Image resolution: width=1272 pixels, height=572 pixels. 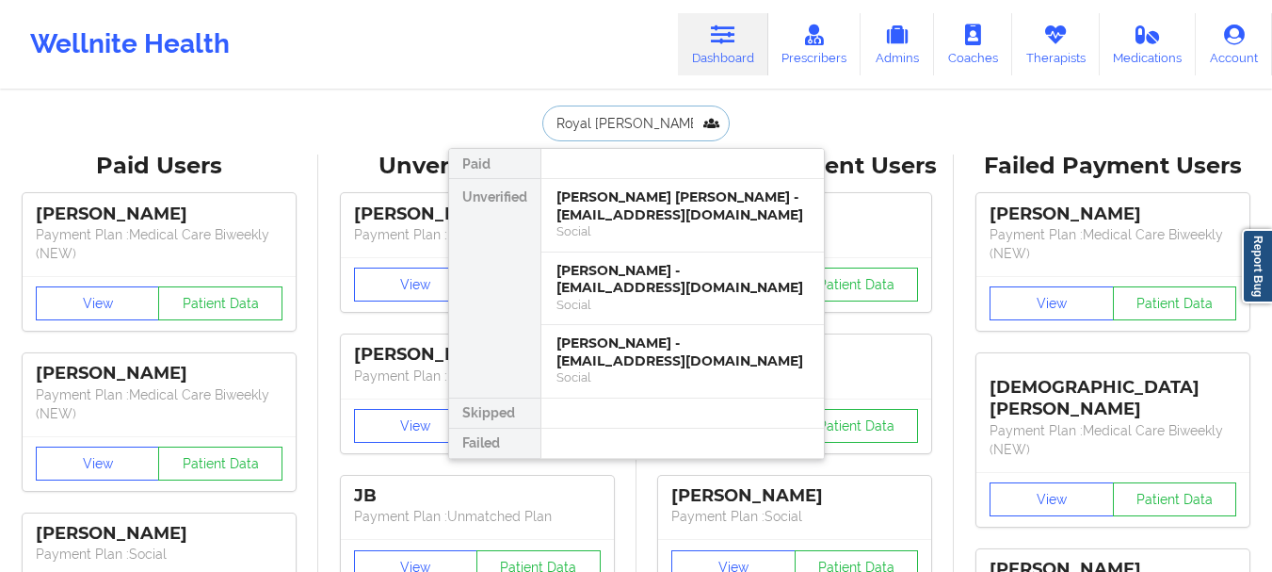 I want to click on a: Admins, so click(x=897, y=44).